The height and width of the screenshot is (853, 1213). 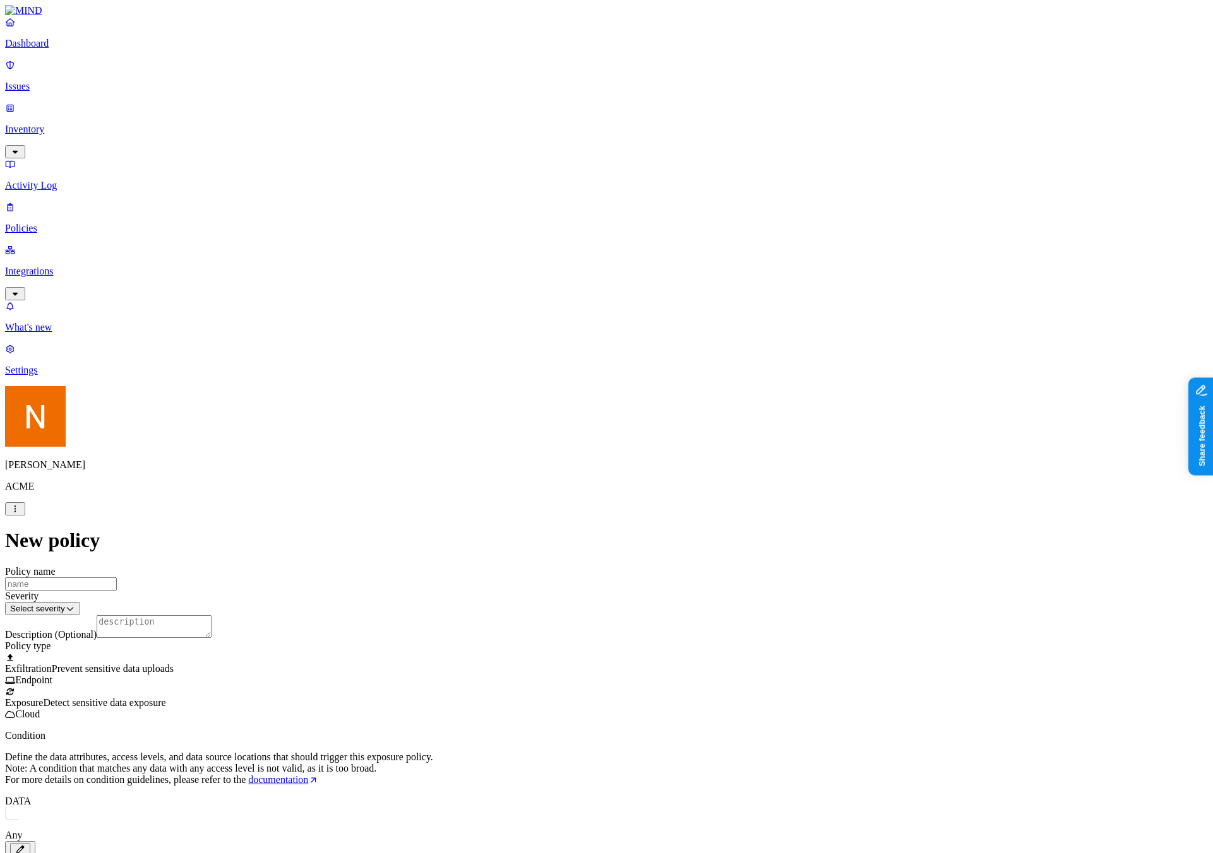 I want to click on p: ACME, so click(x=606, y=487).